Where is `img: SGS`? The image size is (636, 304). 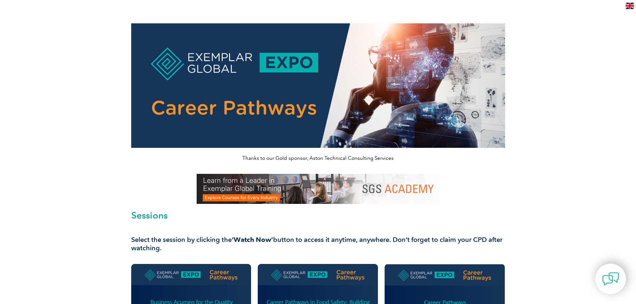 img: SGS is located at coordinates (318, 189).